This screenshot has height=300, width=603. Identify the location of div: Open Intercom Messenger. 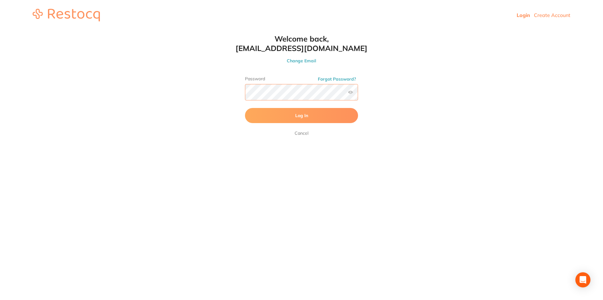
(583, 279).